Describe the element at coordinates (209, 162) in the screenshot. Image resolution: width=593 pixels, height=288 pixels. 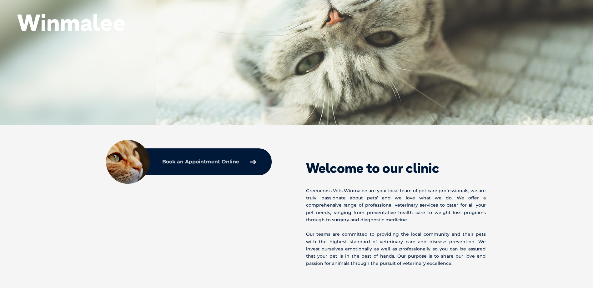
I see `a: Book an Appointment Online` at that location.